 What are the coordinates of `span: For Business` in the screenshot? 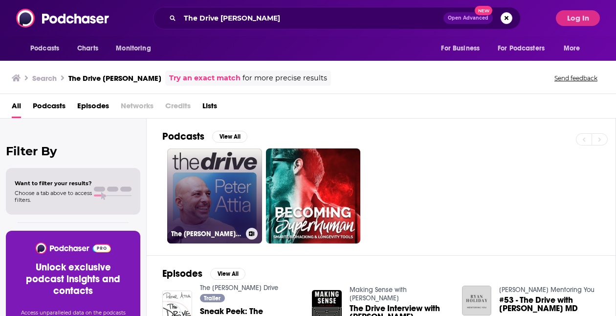 It's located at (460, 48).